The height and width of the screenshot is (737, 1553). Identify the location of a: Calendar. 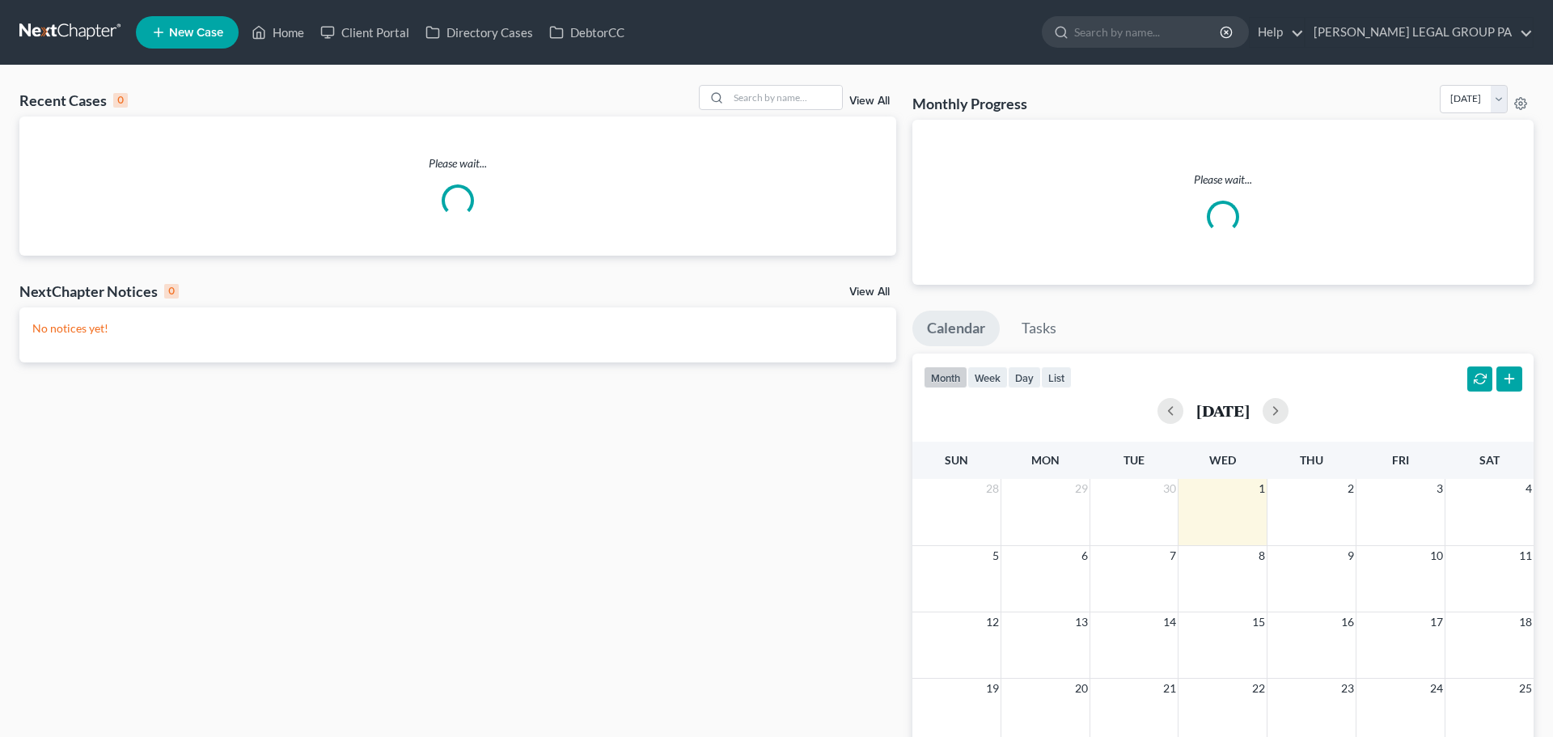
(956, 328).